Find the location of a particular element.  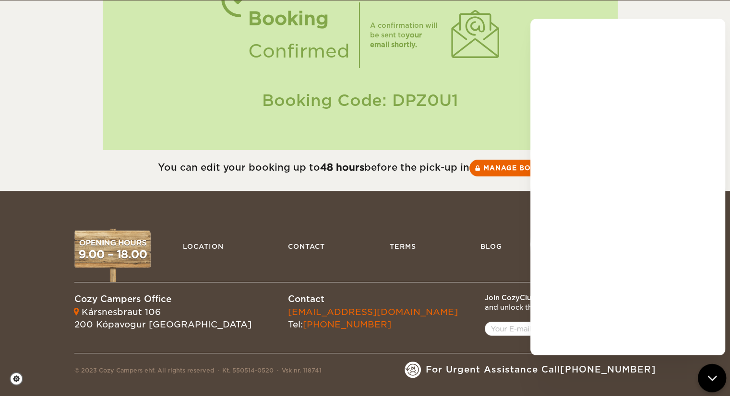

a: Cookie settings is located at coordinates (19, 379).